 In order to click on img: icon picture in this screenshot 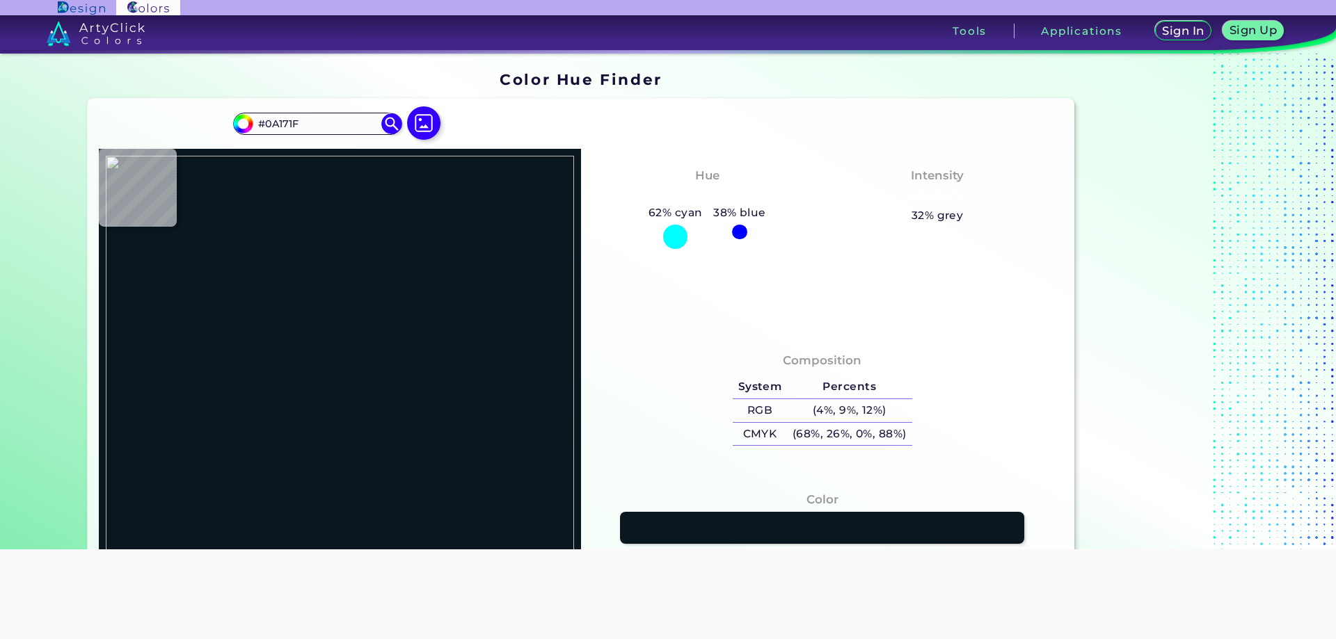, I will do `click(424, 123)`.